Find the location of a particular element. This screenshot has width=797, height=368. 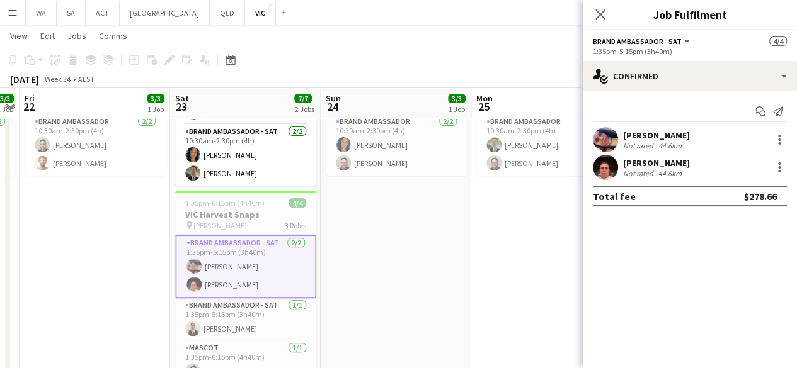

span: 23 is located at coordinates (181, 106).